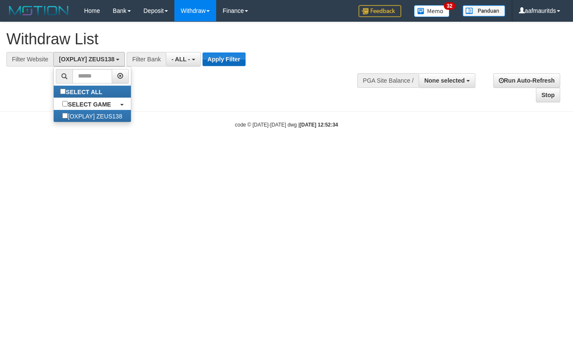  I want to click on img: Button%20Memo.svg, so click(432, 11).